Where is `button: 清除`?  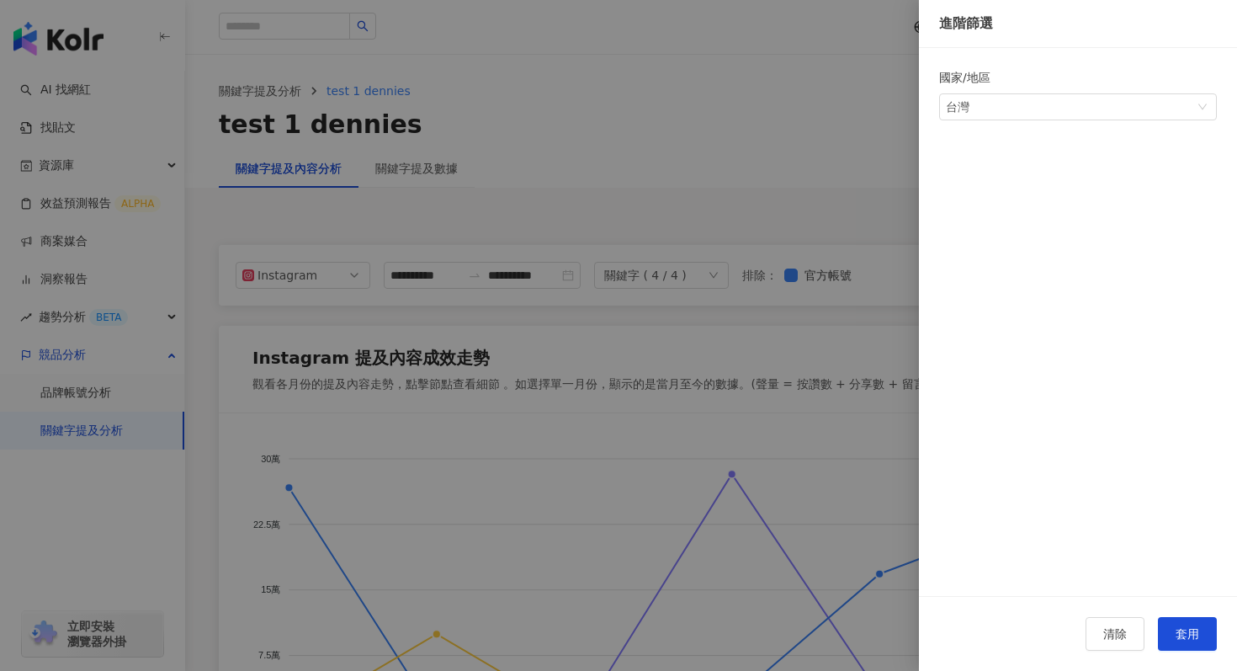 button: 清除 is located at coordinates (1115, 634).